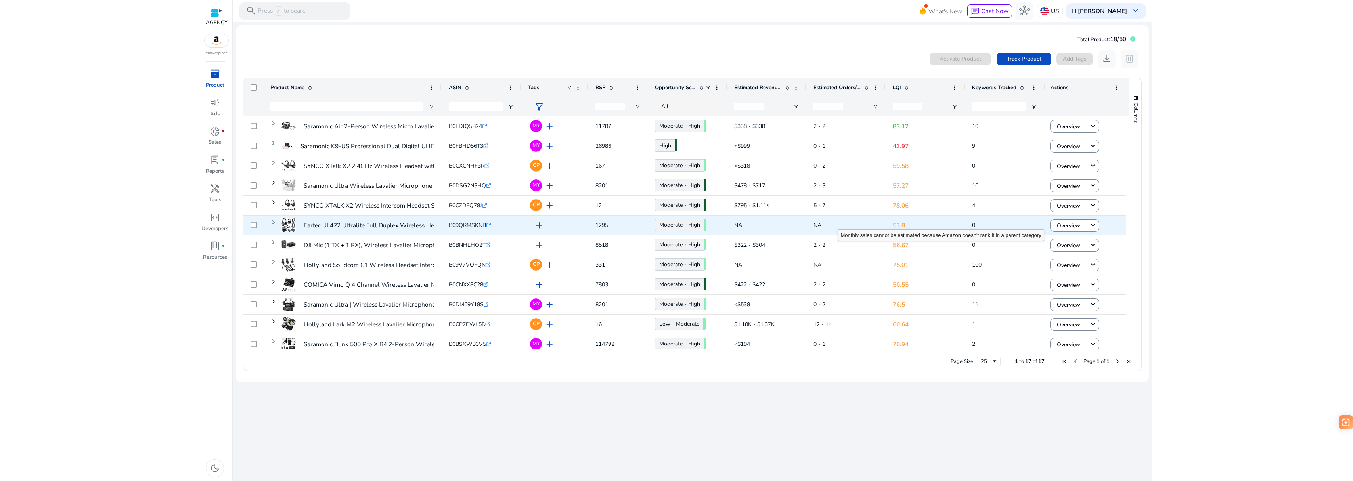  I want to click on span: book_4, so click(215, 246).